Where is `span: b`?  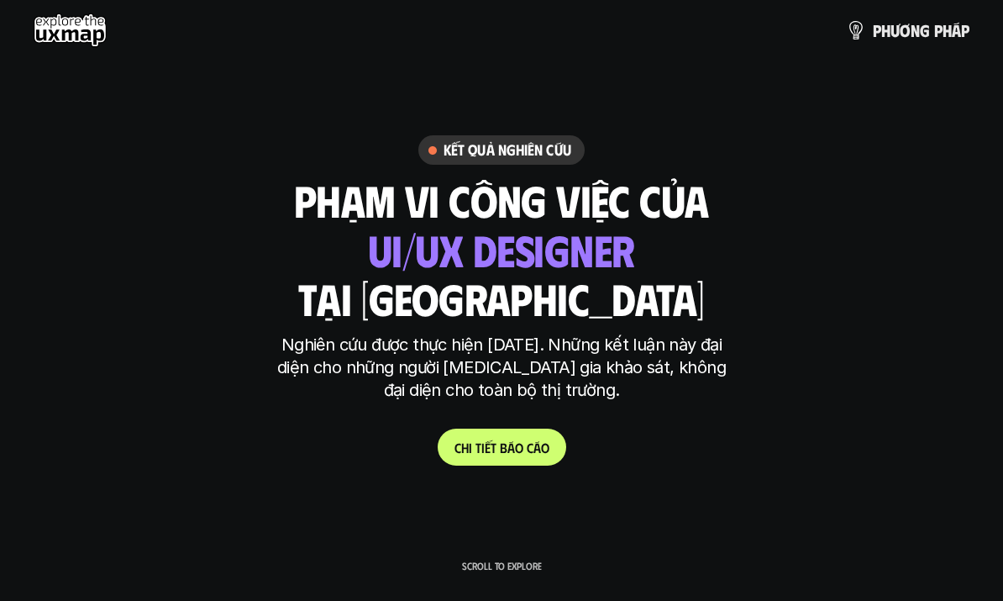
span: b is located at coordinates (503, 447).